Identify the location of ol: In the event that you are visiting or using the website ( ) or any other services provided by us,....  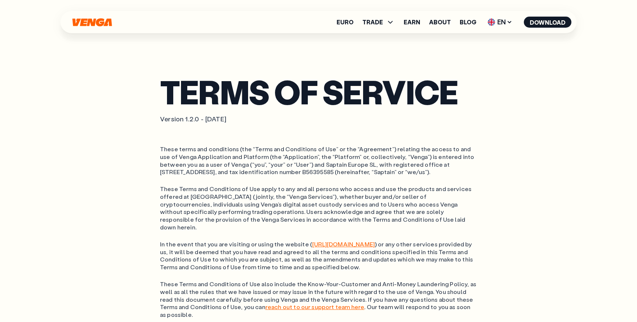
(319, 256).